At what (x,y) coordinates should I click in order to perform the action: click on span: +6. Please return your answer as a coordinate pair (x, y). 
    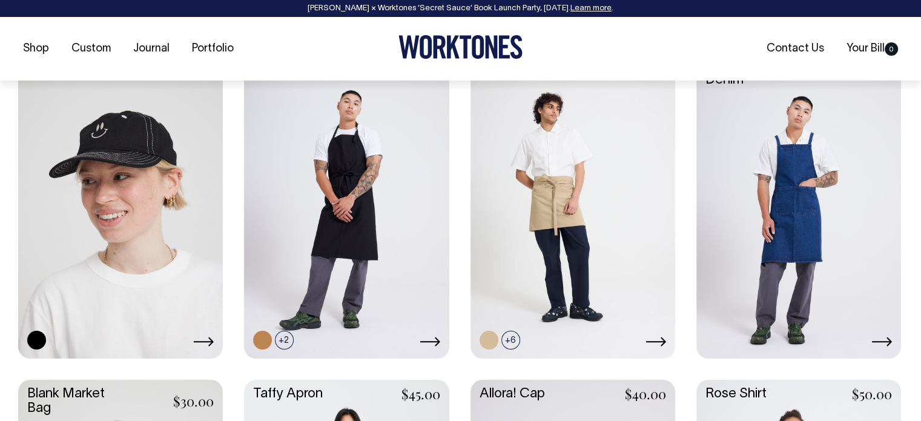
    Looking at the image, I should click on (510, 340).